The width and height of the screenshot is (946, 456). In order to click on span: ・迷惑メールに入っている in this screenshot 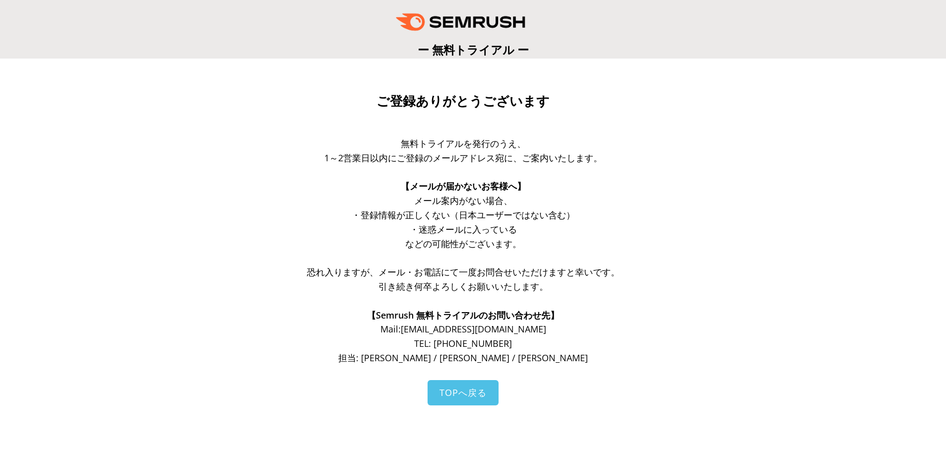, I will do `click(463, 229)`.